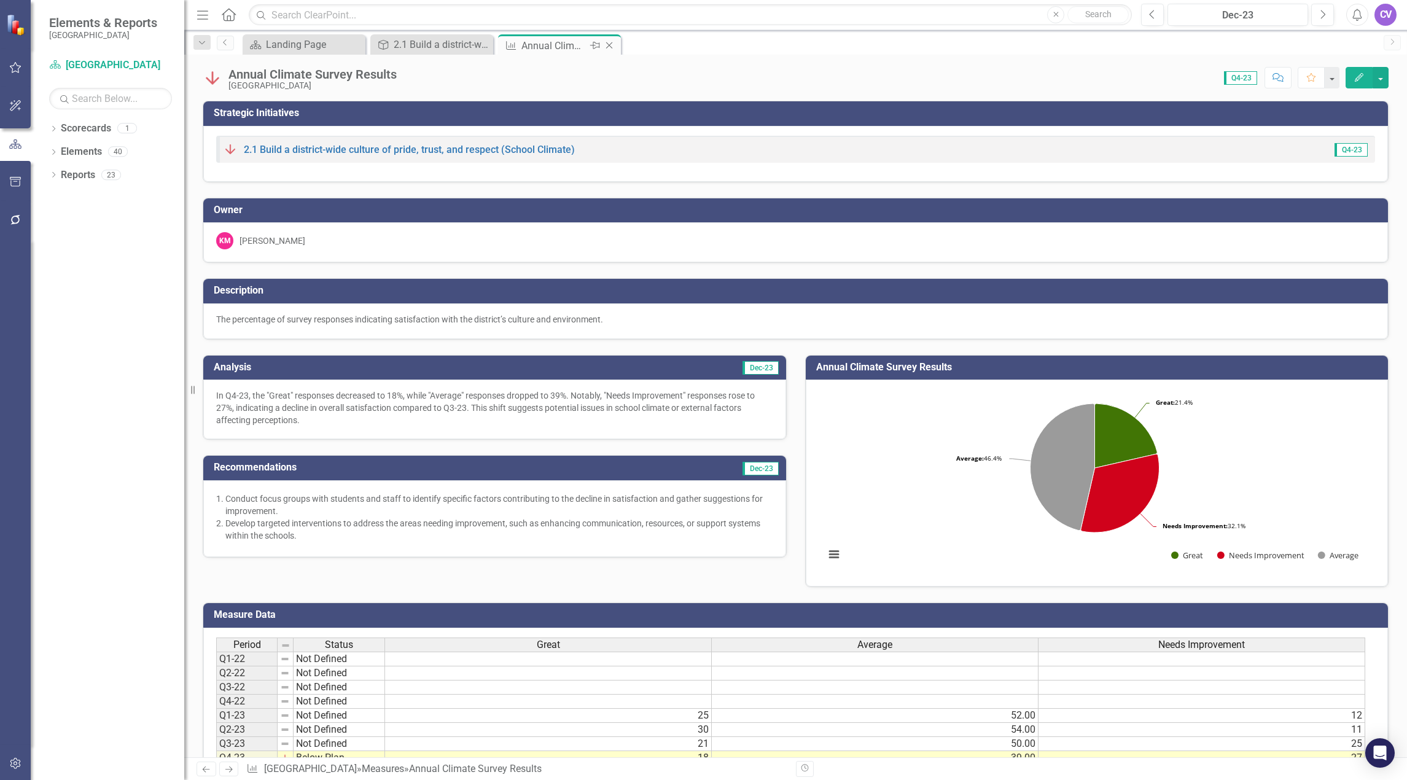 This screenshot has height=780, width=1407. I want to click on path: Average, 39., so click(1062, 467).